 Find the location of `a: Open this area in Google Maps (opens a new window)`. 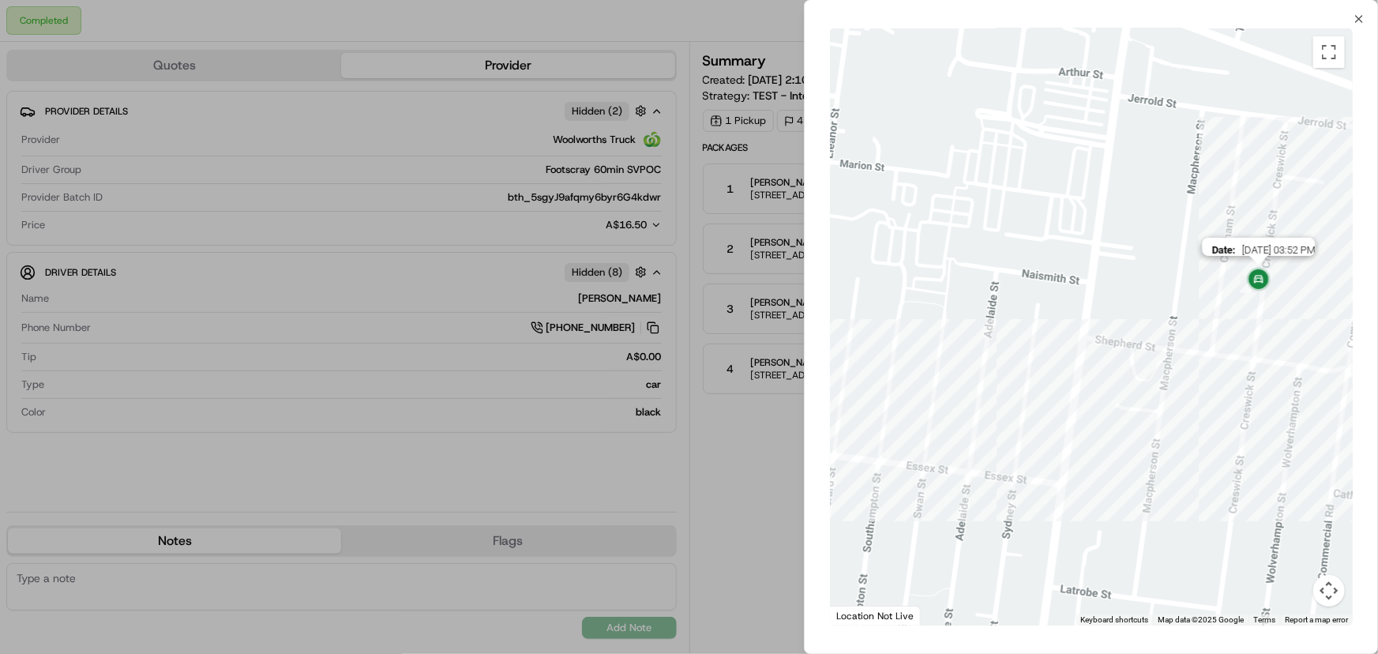

a: Open this area in Google Maps (opens a new window) is located at coordinates (860, 615).